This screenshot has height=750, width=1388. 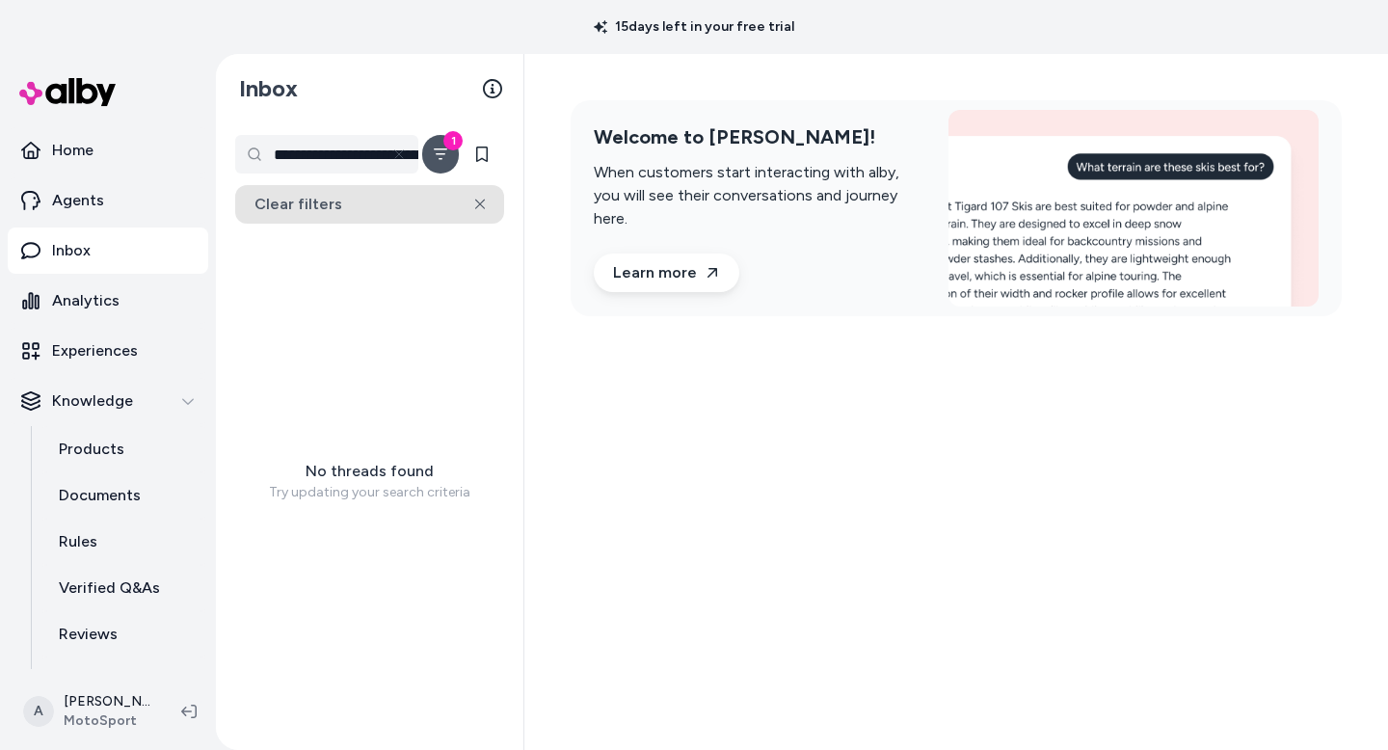 What do you see at coordinates (109, 588) in the screenshot?
I see `p: Verified Q&As` at bounding box center [109, 588].